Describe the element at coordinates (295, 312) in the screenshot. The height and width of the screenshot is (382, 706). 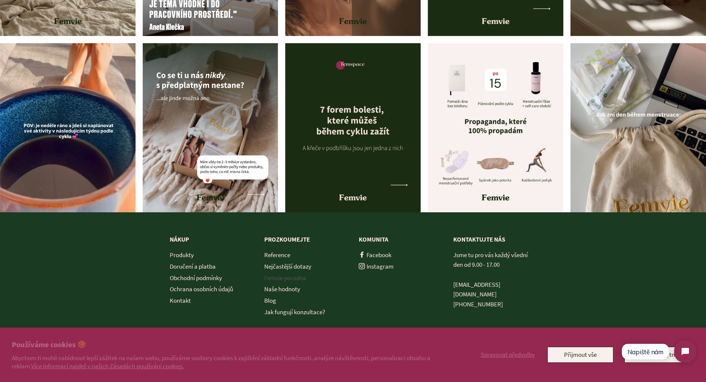
I see `a: Jak fungují konzultace?` at that location.